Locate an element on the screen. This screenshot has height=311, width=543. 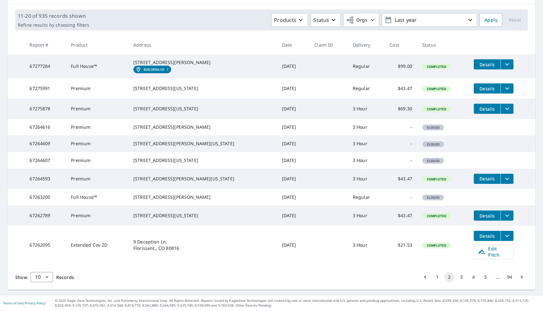
td: $99.00 is located at coordinates (400, 66).